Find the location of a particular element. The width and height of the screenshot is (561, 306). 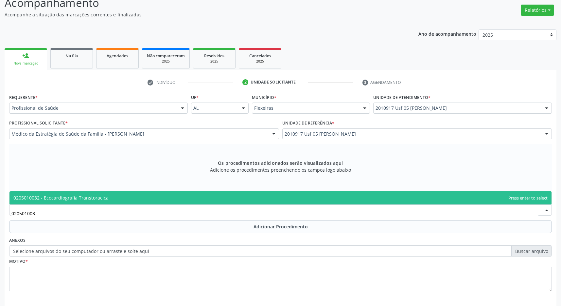

div: Unidade solicitante is located at coordinates (273, 82).